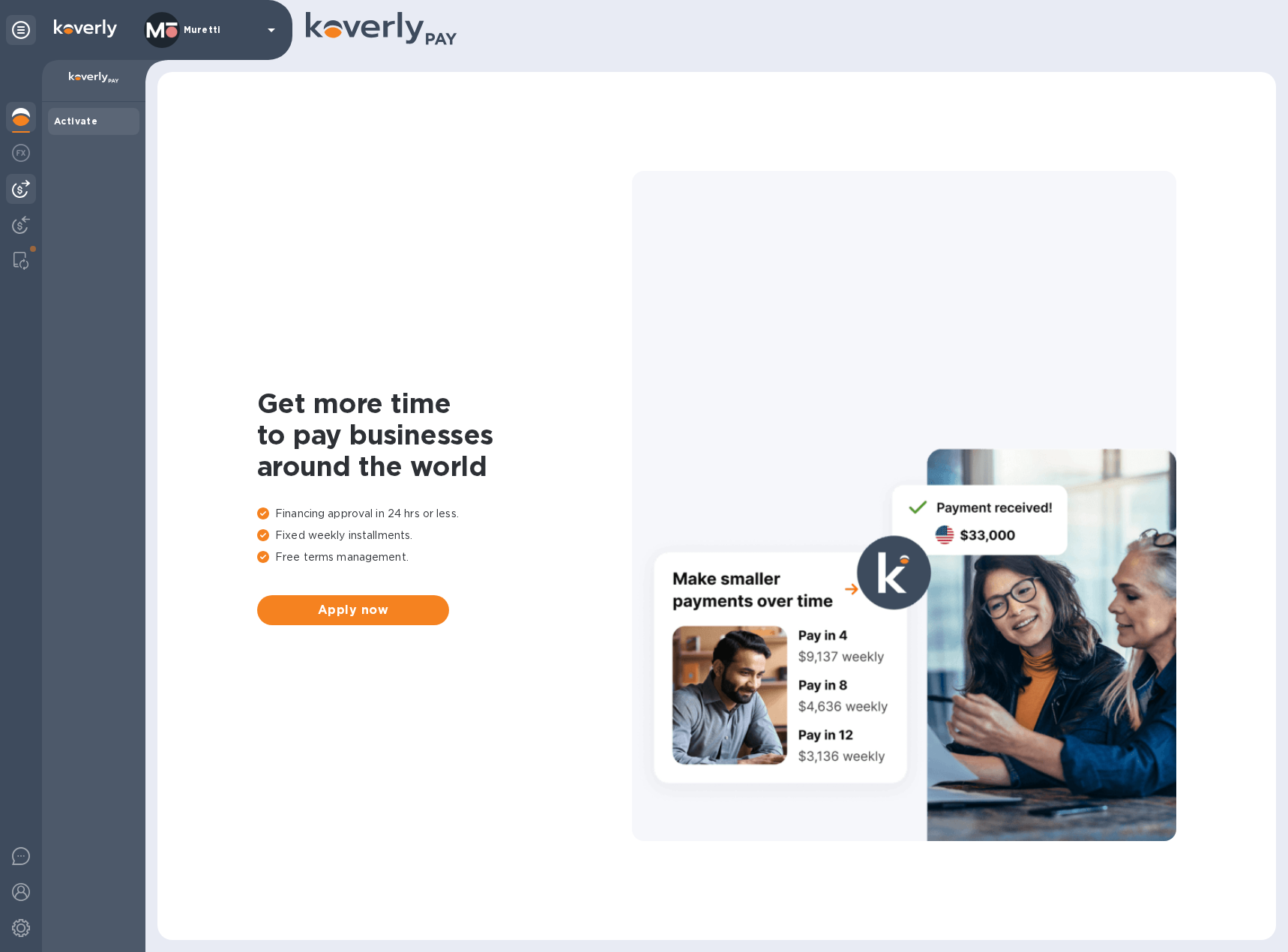 The image size is (1288, 952). What do you see at coordinates (21, 153) in the screenshot?
I see `img: Foreign exchange` at bounding box center [21, 153].